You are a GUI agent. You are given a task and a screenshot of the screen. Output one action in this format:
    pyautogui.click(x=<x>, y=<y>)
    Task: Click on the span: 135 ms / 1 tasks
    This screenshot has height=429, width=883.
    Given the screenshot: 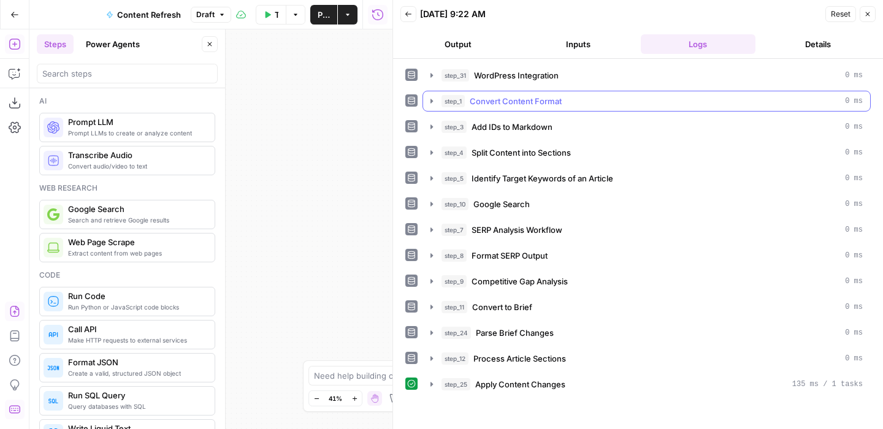 What is the action you would take?
    pyautogui.click(x=827, y=385)
    